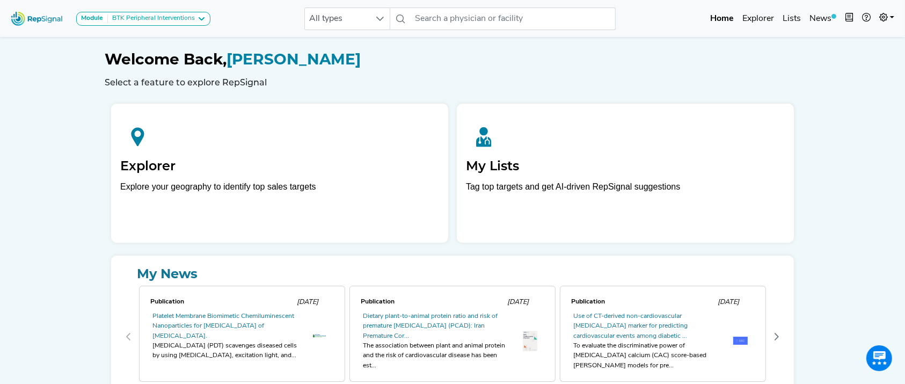 The width and height of the screenshot is (905, 384). Describe the element at coordinates (452, 274) in the screenshot. I see `a: My News` at that location.